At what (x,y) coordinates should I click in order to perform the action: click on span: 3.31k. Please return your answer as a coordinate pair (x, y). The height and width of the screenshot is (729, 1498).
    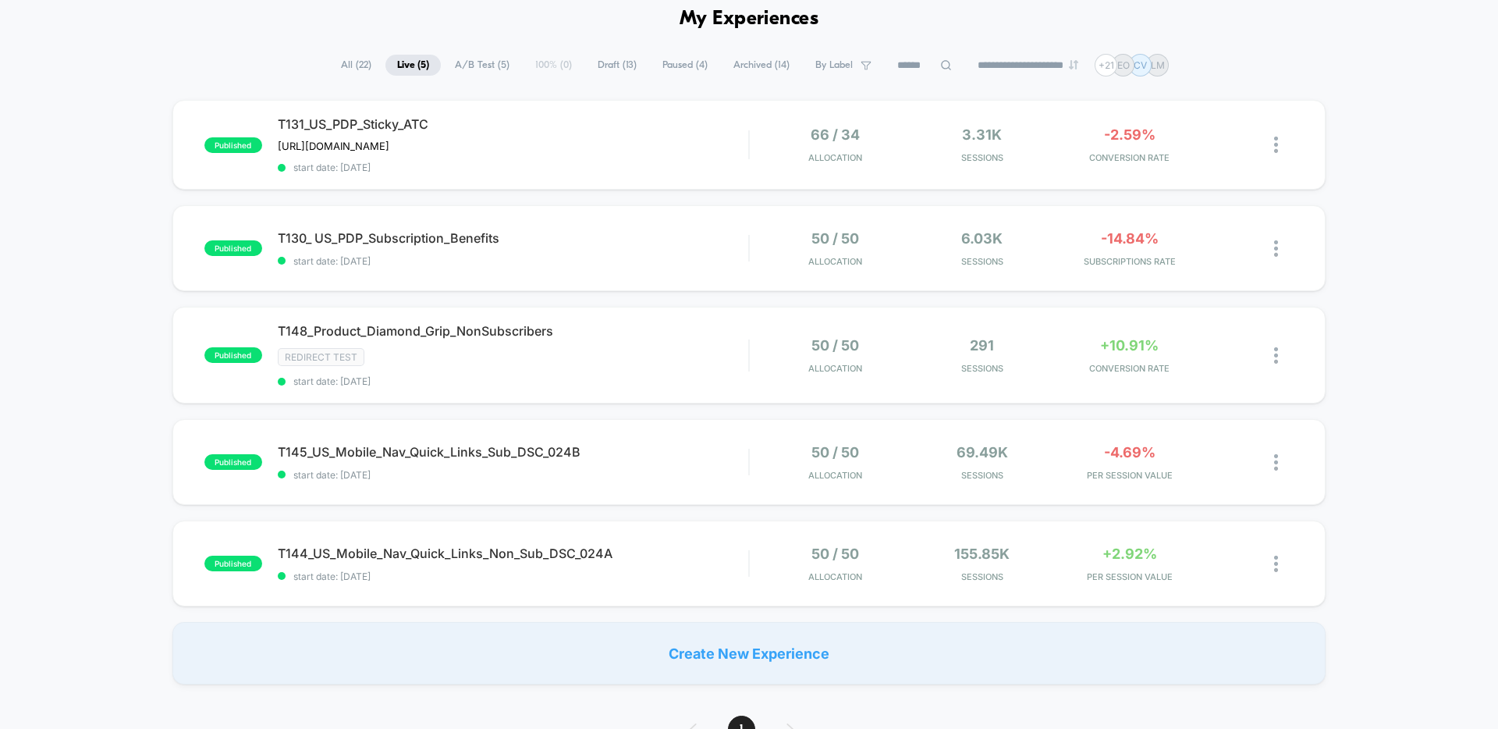
    Looking at the image, I should click on (982, 134).